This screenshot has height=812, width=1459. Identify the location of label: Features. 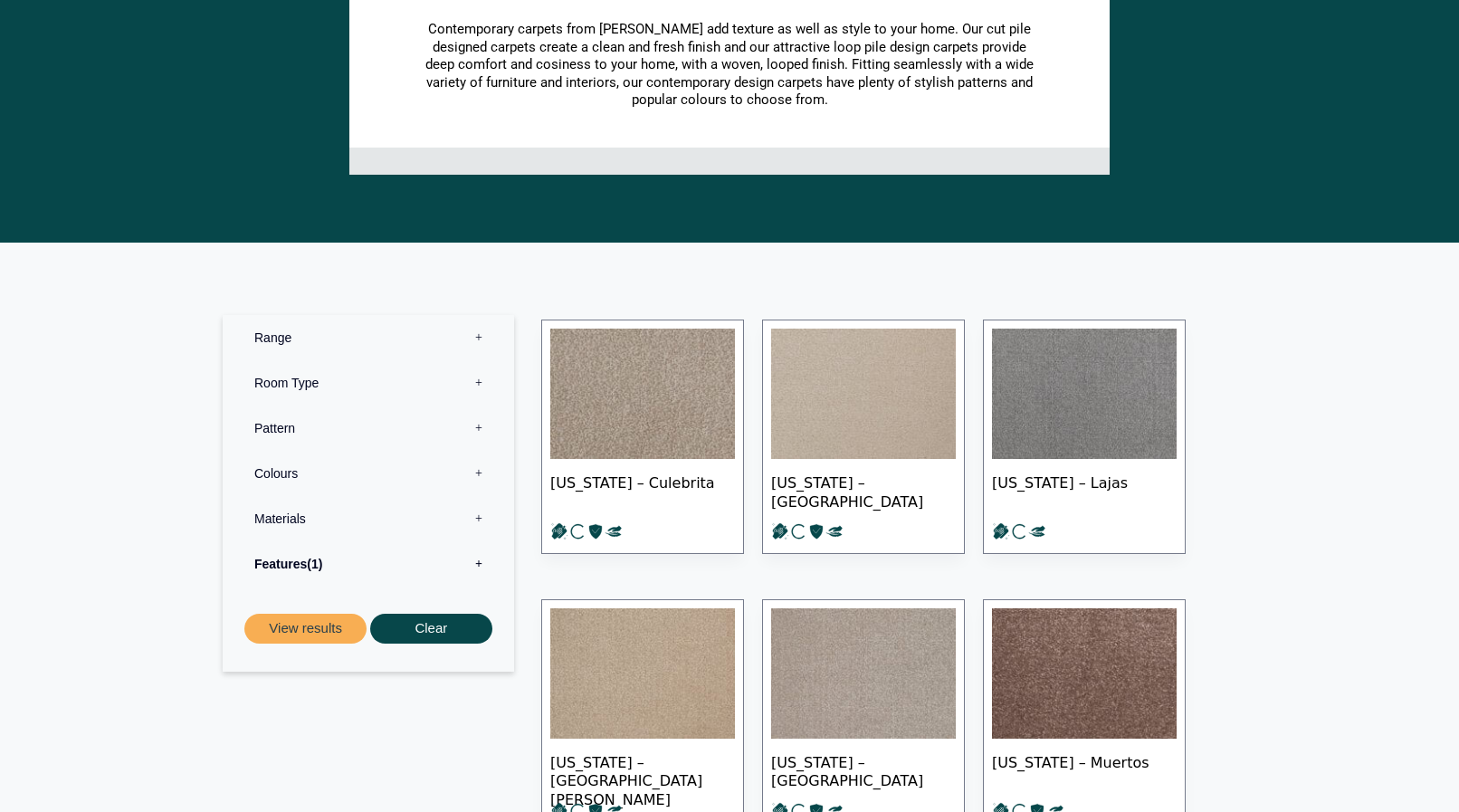
(368, 564).